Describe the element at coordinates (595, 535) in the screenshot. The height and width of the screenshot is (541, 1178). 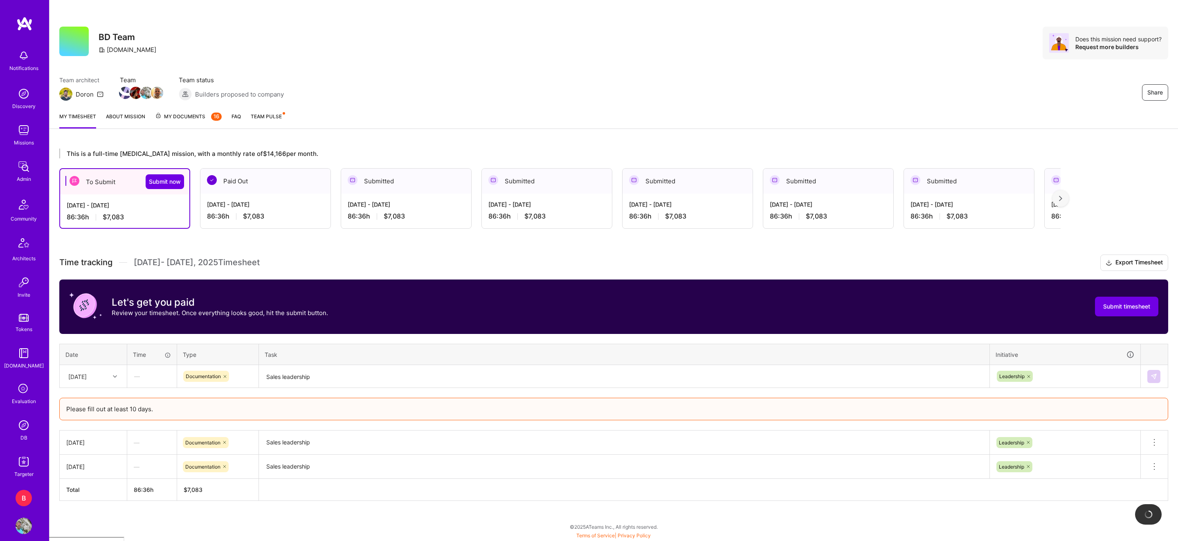
I see `a: Terms of Service` at that location.